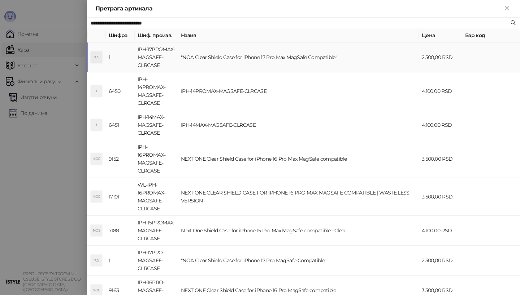 This screenshot has height=295, width=520. Describe the element at coordinates (156, 231) in the screenshot. I see `td: IPH-15PROMAX-MAGSAFE-CLRCASE` at that location.